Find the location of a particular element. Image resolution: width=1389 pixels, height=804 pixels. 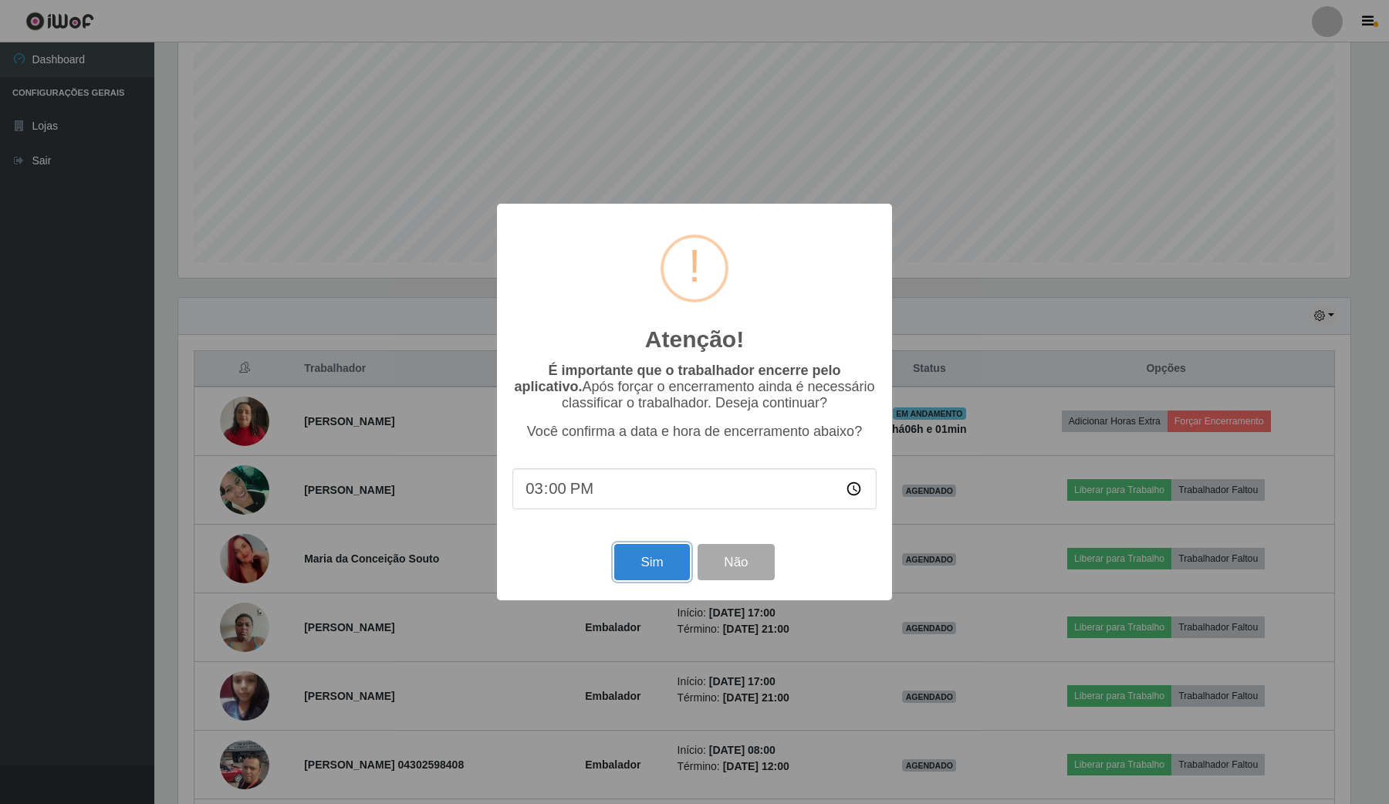

b: É importante que o trabalhador encerre pelo aplicativo. is located at coordinates (677, 378).